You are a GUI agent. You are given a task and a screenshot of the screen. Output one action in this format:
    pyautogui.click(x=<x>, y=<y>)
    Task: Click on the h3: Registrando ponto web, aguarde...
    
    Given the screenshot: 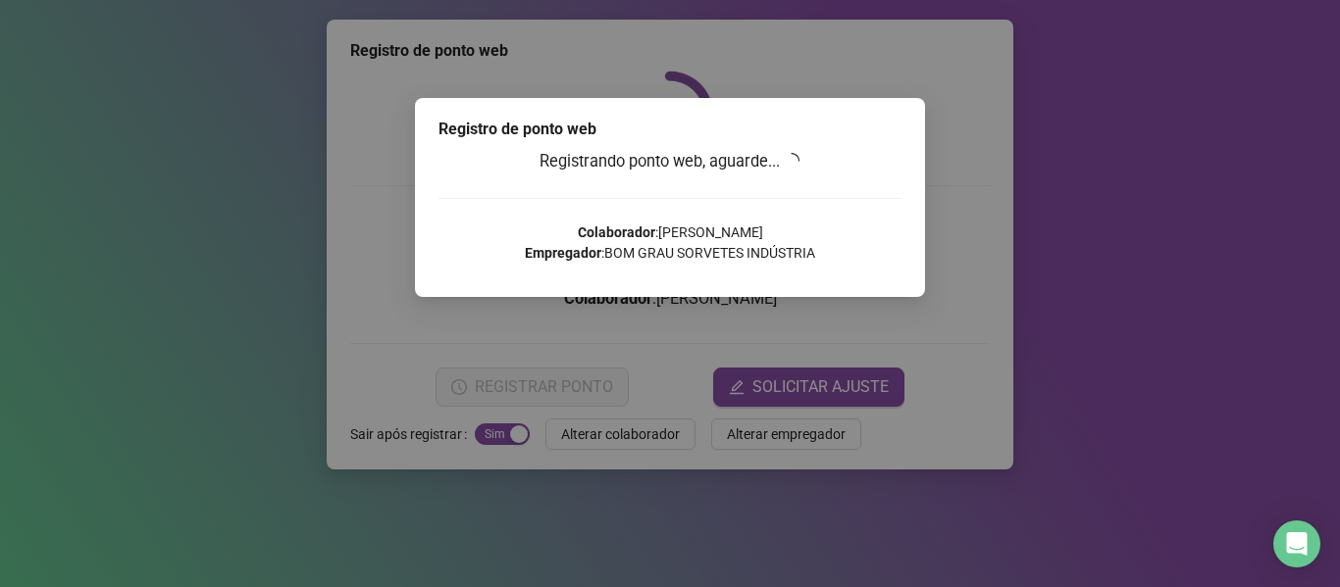 What is the action you would take?
    pyautogui.click(x=670, y=162)
    